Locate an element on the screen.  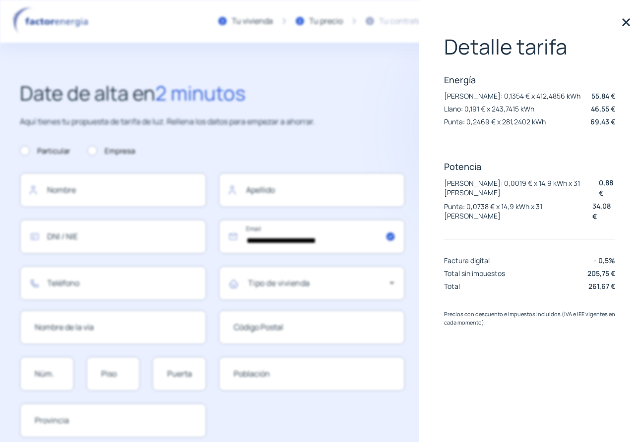
p: 69,43 € is located at coordinates (603, 122).